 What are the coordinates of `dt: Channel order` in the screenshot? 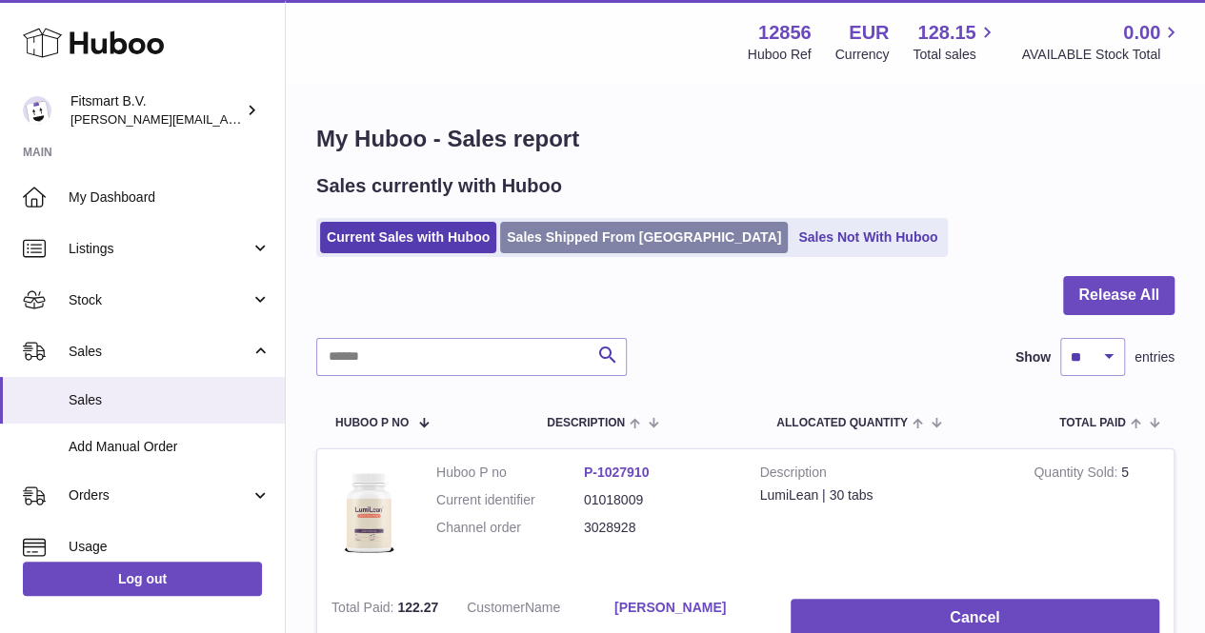 It's located at (510, 528).